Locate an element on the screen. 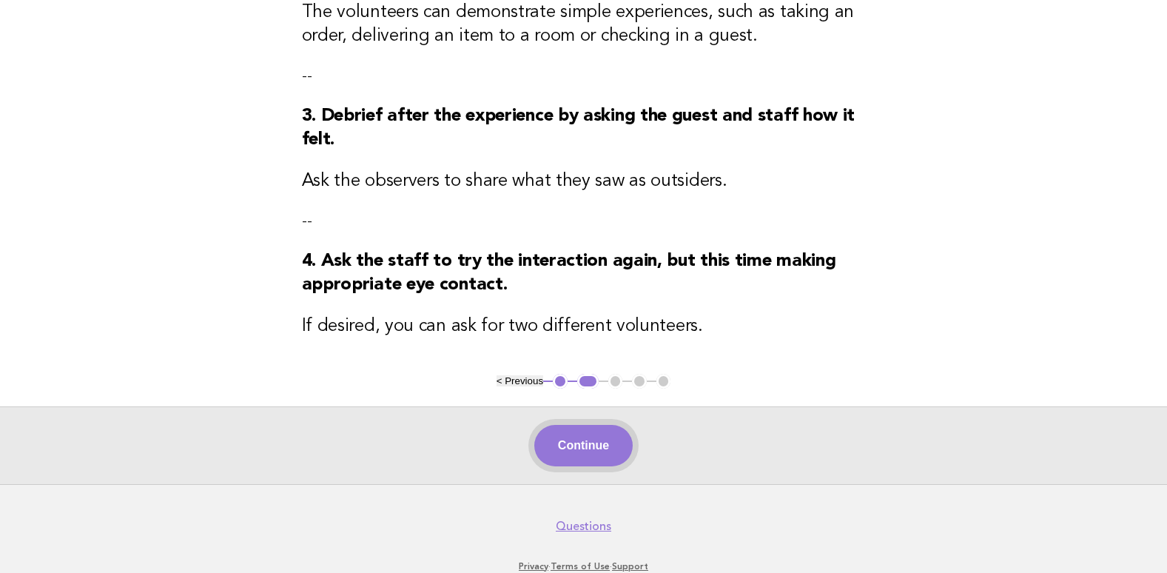 The width and height of the screenshot is (1167, 573). a: Questions is located at coordinates (583, 526).